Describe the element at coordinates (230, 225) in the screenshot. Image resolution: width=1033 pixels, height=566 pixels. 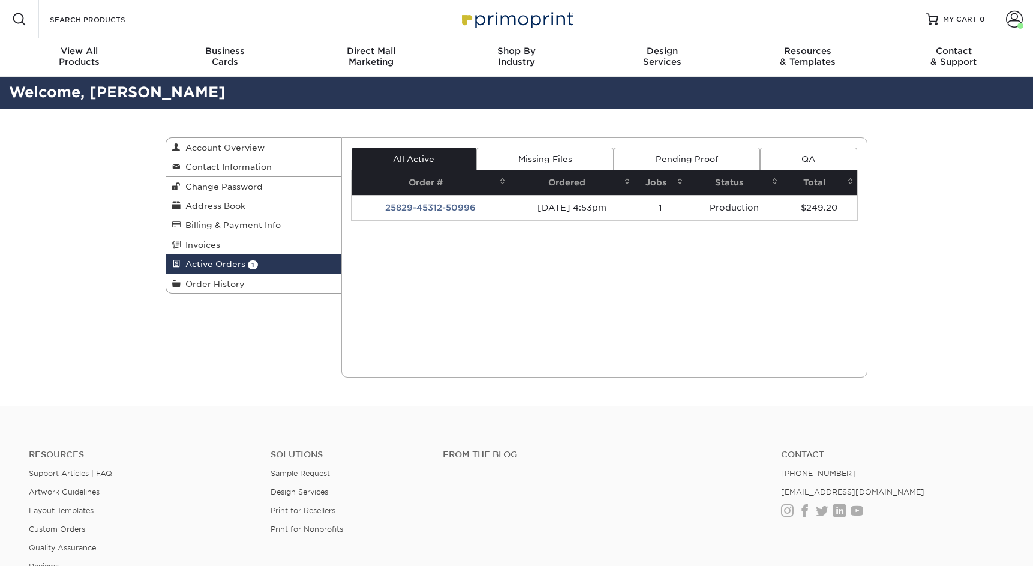
I see `span: Billing & Payment Info` at that location.